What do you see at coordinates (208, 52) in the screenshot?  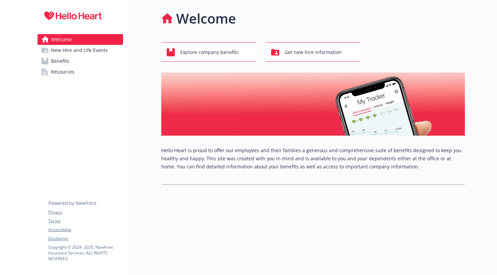 I see `button: Explore company benefits` at bounding box center [208, 52].